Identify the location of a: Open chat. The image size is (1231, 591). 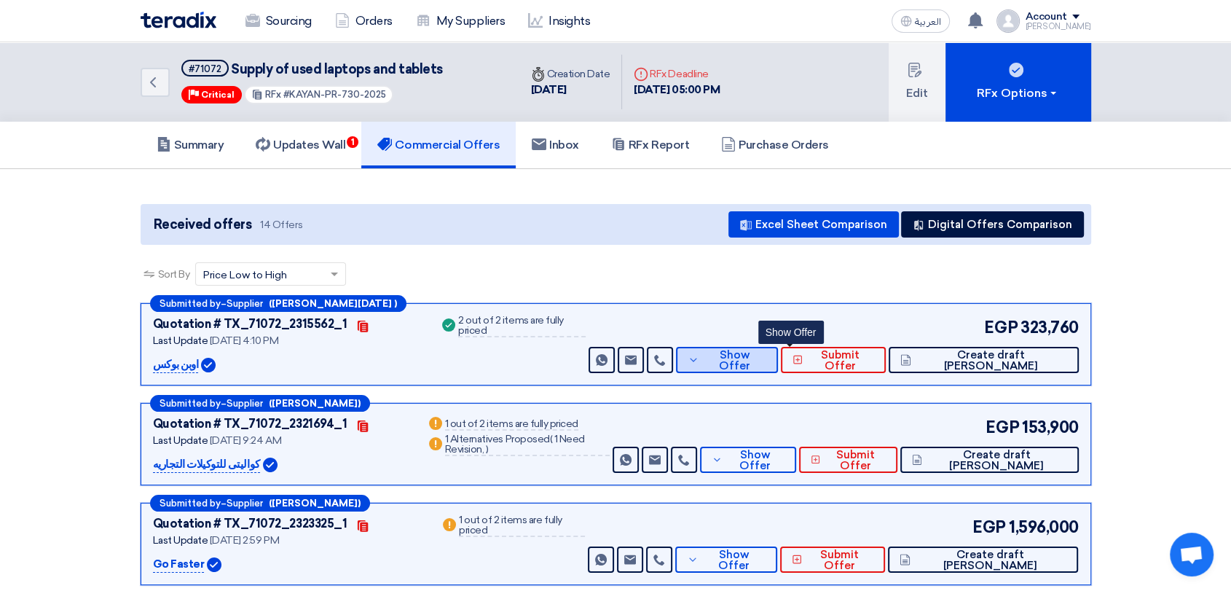
(1192, 554).